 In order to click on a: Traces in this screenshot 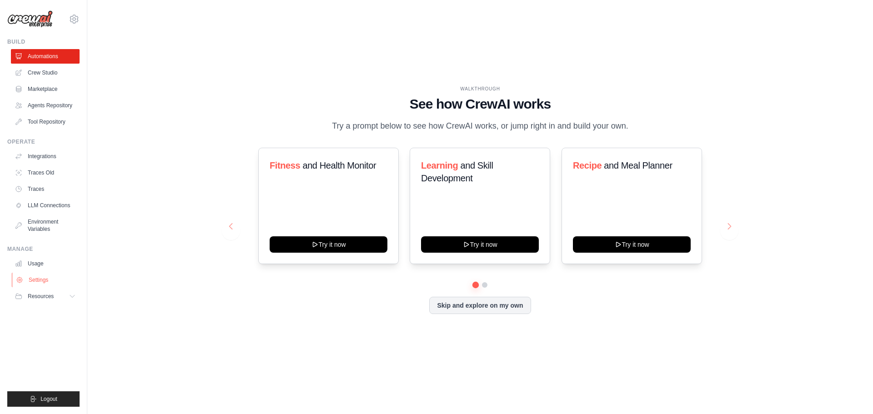, I will do `click(45, 189)`.